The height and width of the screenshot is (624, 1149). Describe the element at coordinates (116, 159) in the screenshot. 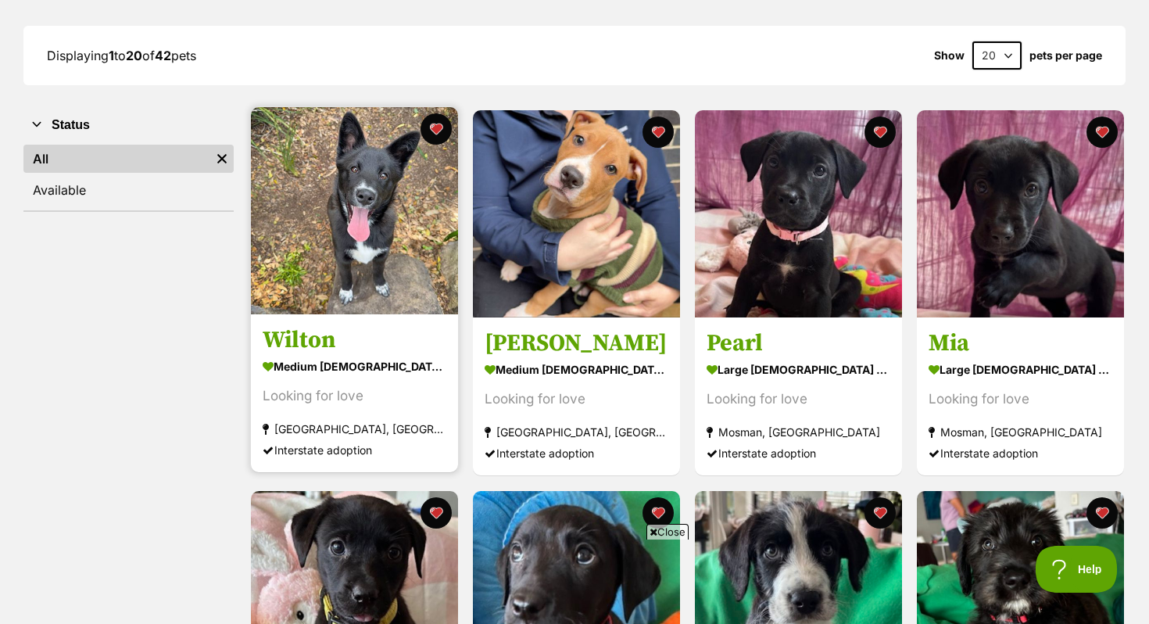

I see `a: All` at that location.